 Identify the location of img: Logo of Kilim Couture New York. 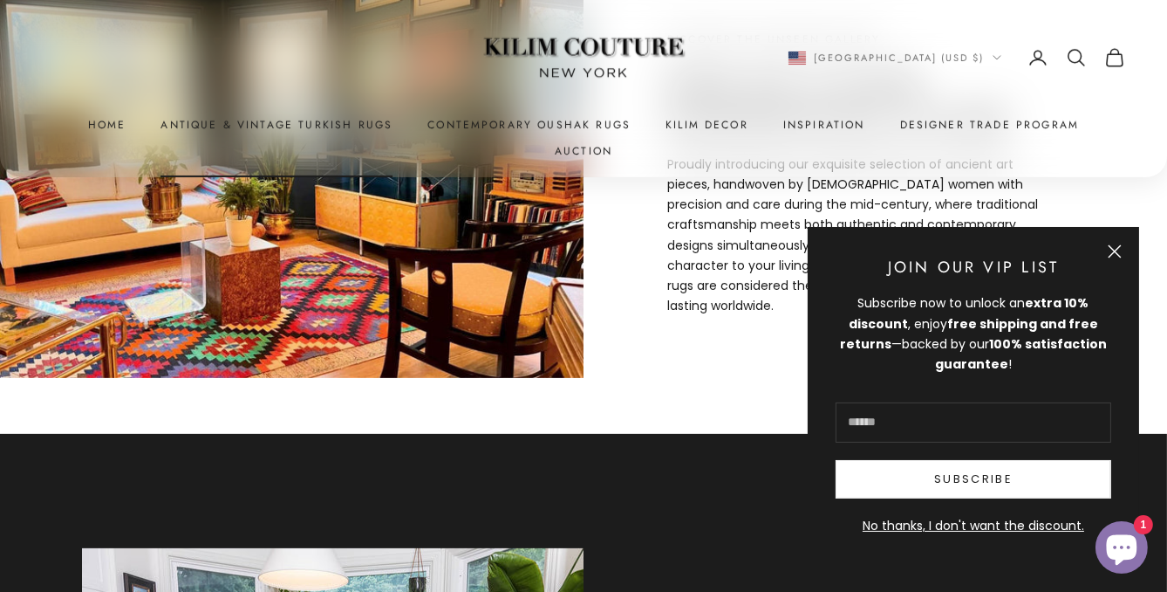
(584, 58).